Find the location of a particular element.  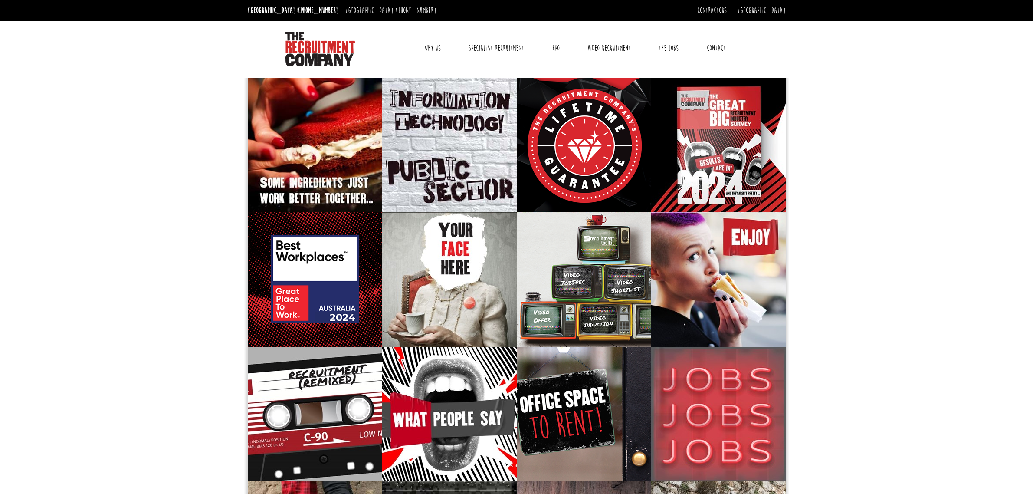

a: Contractors is located at coordinates (712, 10).